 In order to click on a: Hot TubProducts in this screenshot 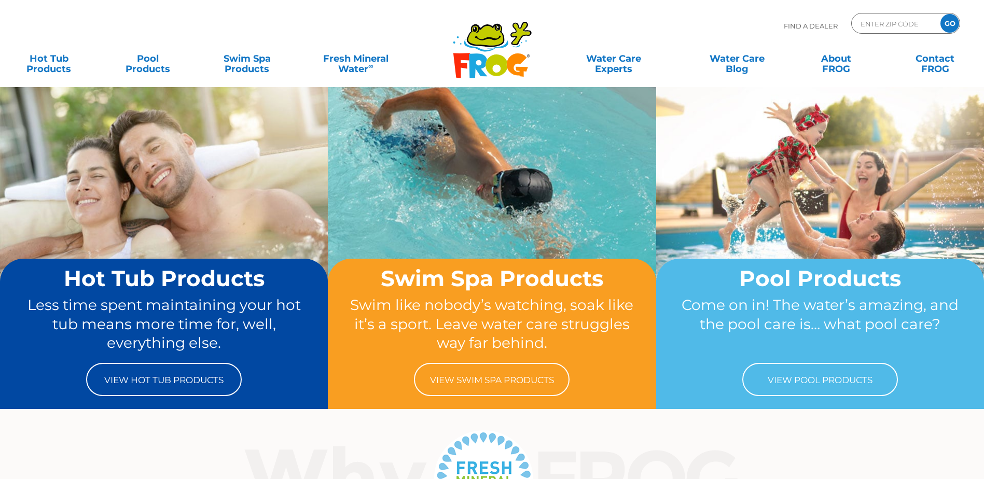, I will do `click(49, 59)`.